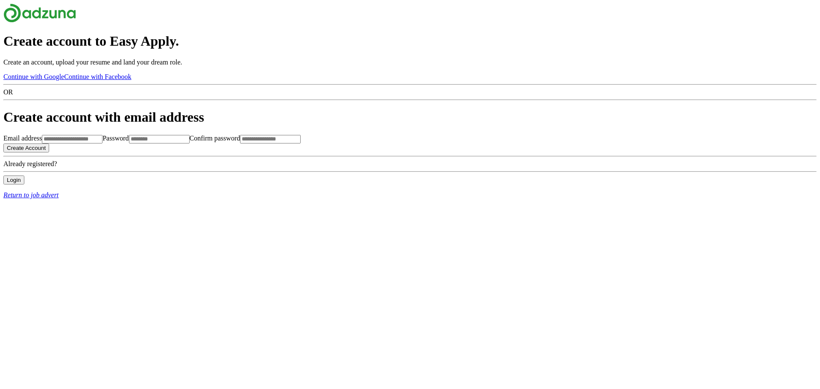 This screenshot has width=820, height=389. I want to click on p: Create an account, upload your resume and land your dream role., so click(410, 62).